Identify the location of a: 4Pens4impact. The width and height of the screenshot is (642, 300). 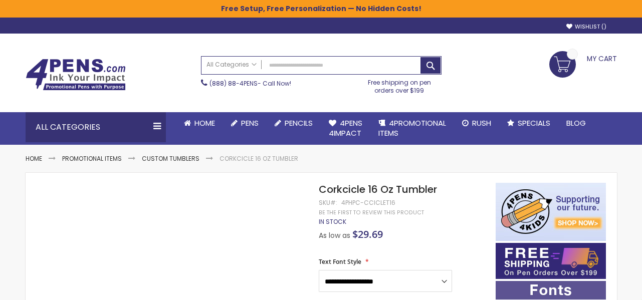
(345, 128).